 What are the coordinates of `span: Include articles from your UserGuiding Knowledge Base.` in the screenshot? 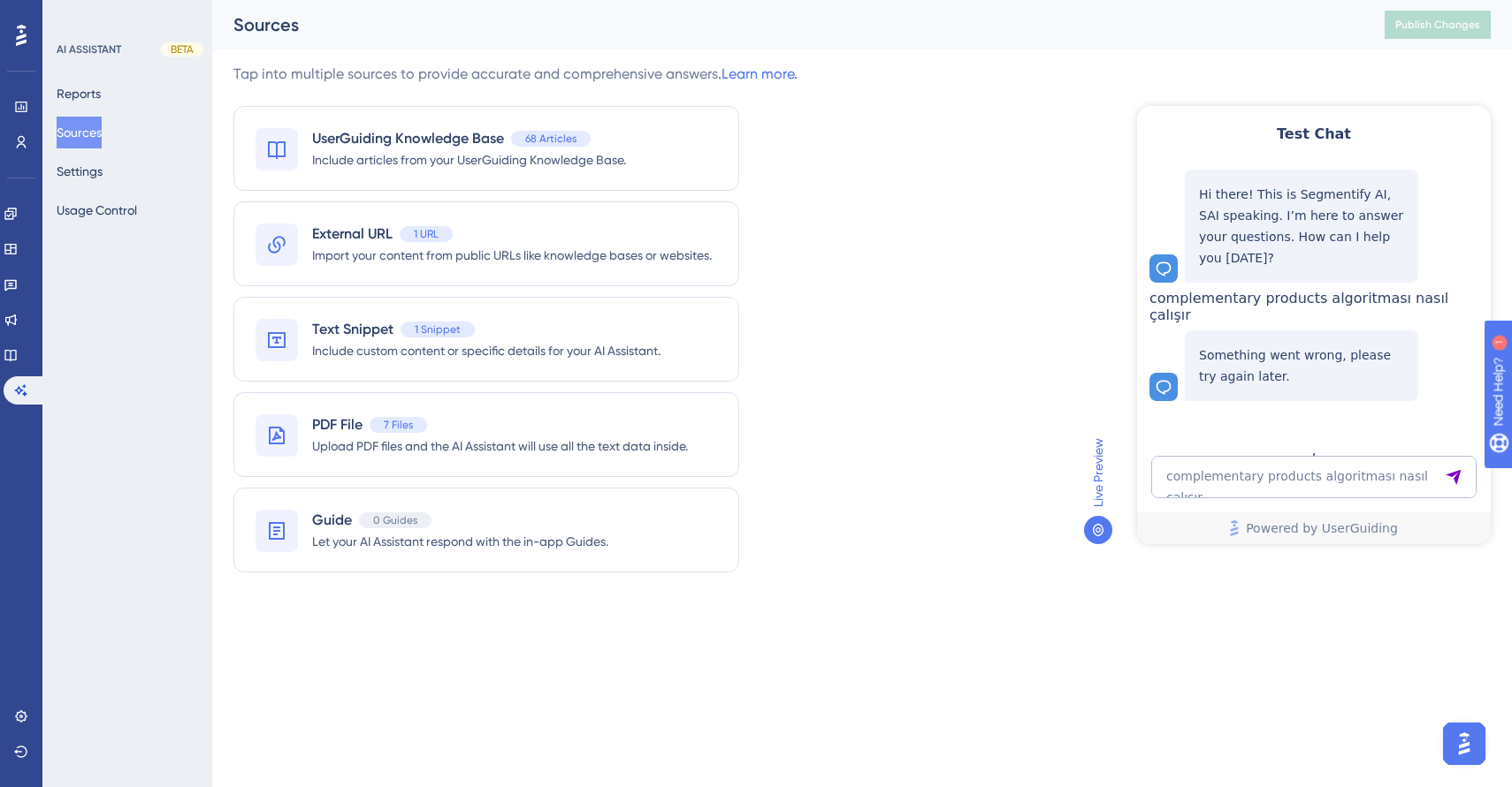 It's located at (469, 160).